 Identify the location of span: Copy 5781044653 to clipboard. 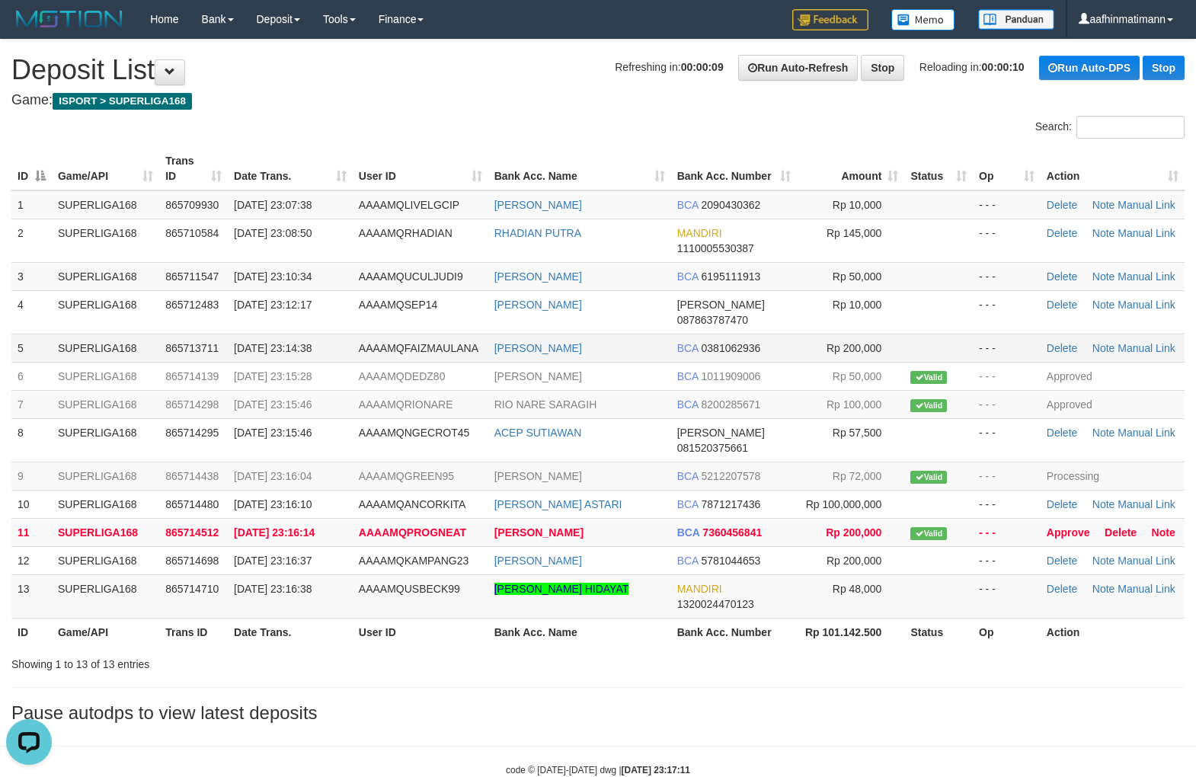
(732, 561).